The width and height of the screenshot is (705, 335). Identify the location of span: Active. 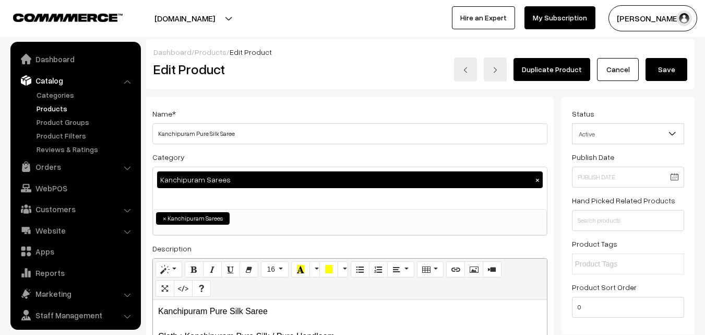
(628, 134).